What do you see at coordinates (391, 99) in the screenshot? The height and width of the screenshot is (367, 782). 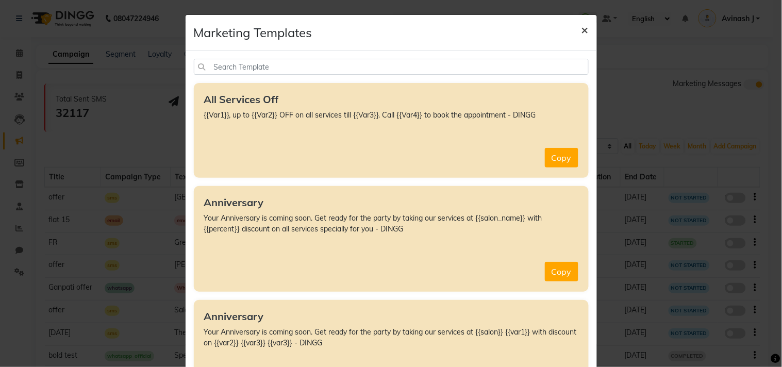 I see `h5: All Services Off` at bounding box center [391, 99].